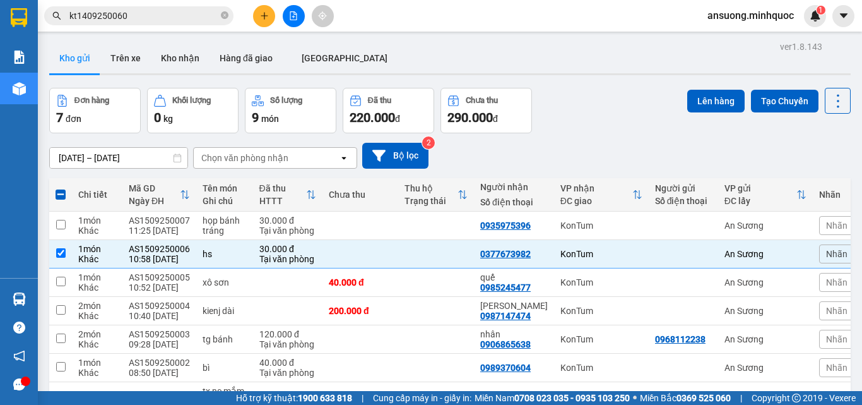 This screenshot has height=405, width=862. Describe the element at coordinates (422, 398) in the screenshot. I see `span: Cung cấp máy in - giấy in:` at that location.